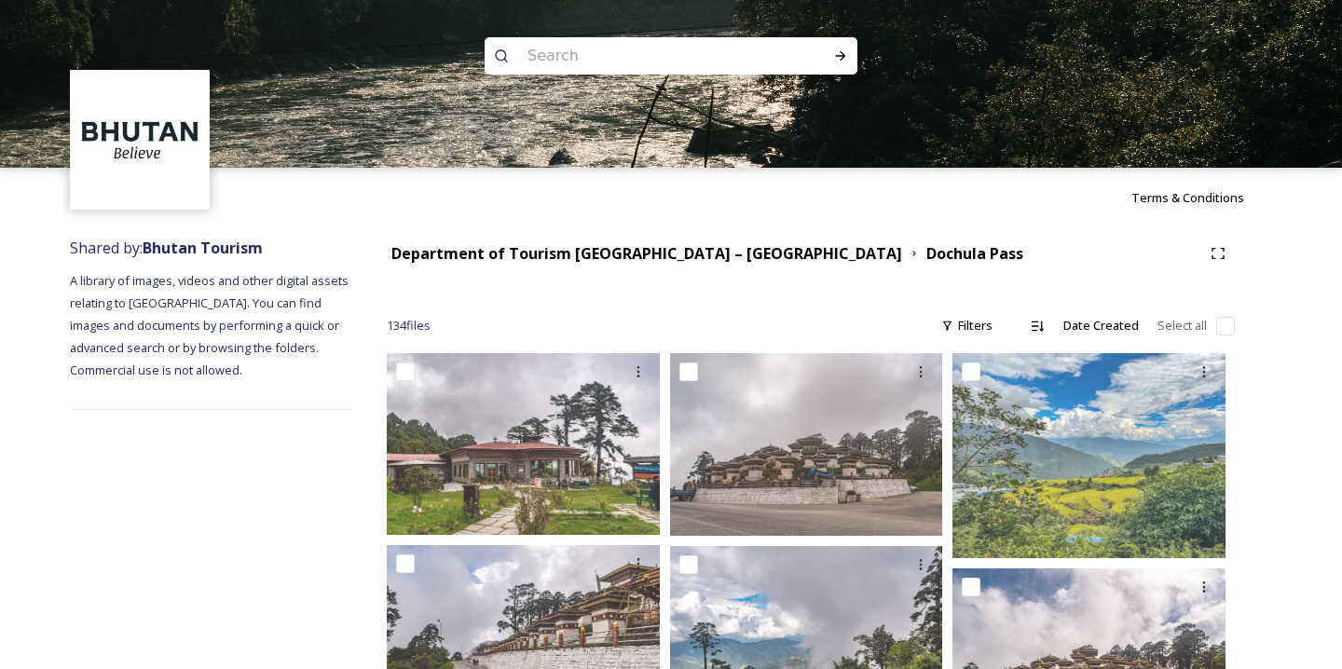 The image size is (1342, 669). Describe the element at coordinates (140, 140) in the screenshot. I see `img: BT_Logo_BB_Lockup_CMYK_High%2520Res.jpg` at that location.